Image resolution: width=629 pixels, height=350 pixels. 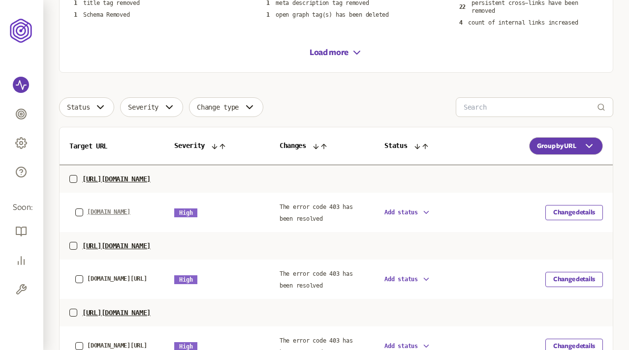 What do you see at coordinates (426, 146) in the screenshot?
I see `th: Status` at bounding box center [426, 146].